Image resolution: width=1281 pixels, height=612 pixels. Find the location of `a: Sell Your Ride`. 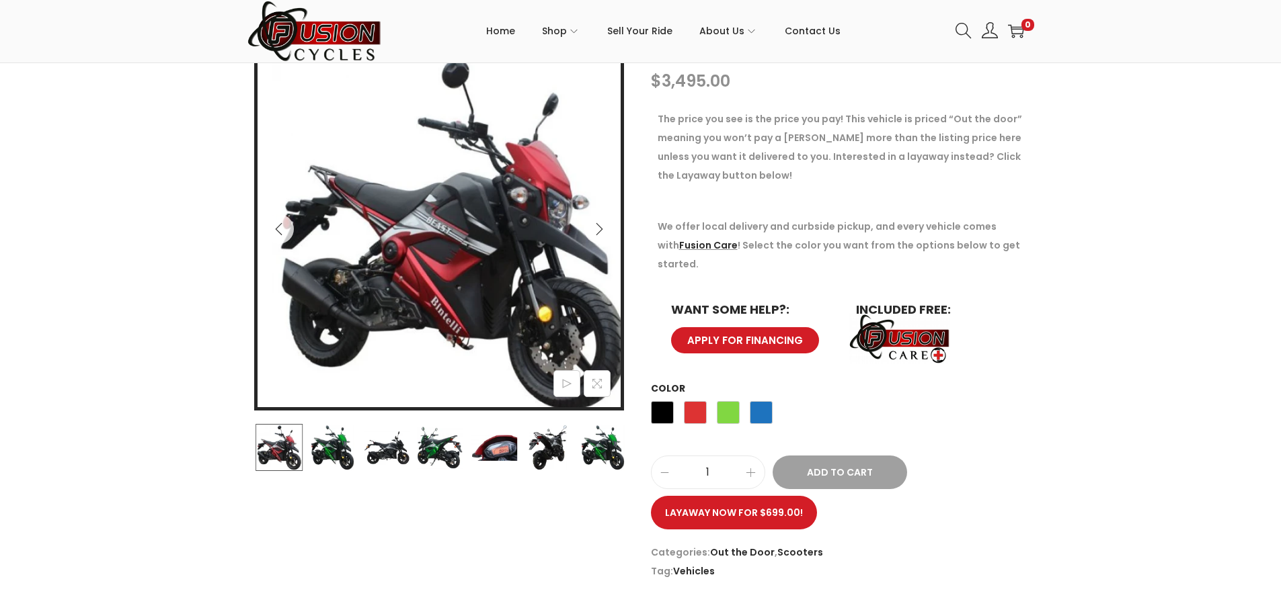

a: Sell Your Ride is located at coordinates (639, 31).